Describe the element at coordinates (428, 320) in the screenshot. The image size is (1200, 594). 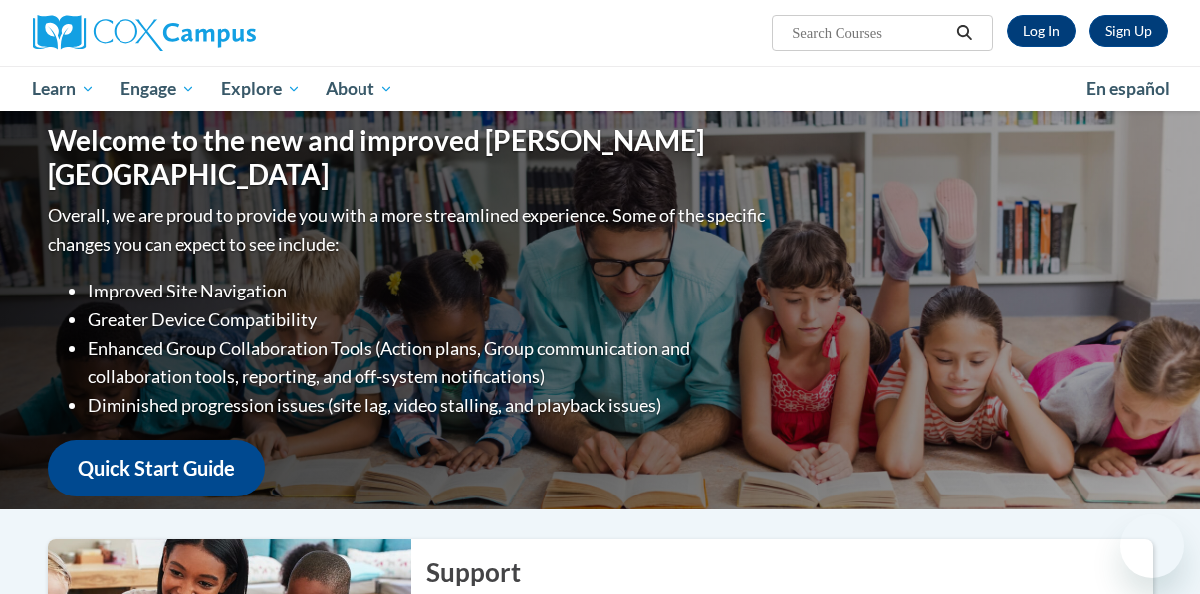
I see `li: Greater Device Compatibility` at that location.